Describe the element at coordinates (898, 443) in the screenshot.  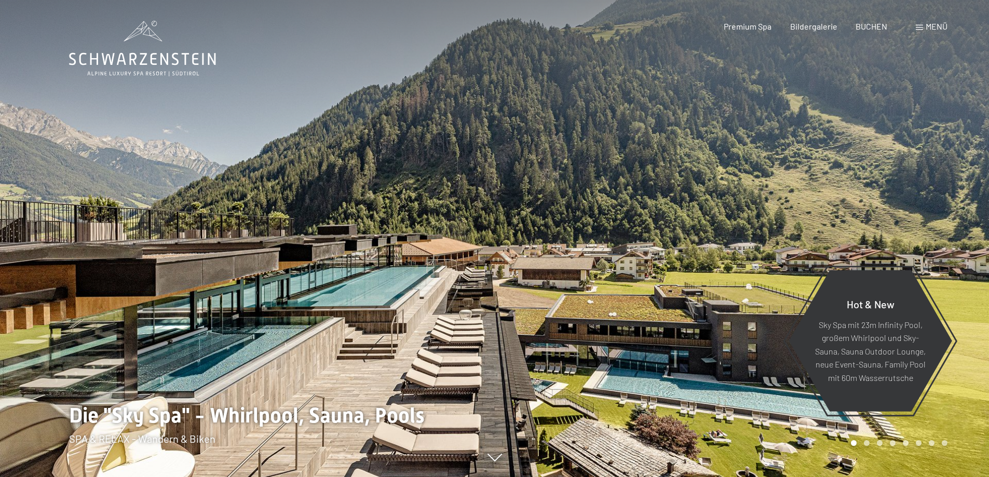
I see `div: Carousel Pagination` at that location.